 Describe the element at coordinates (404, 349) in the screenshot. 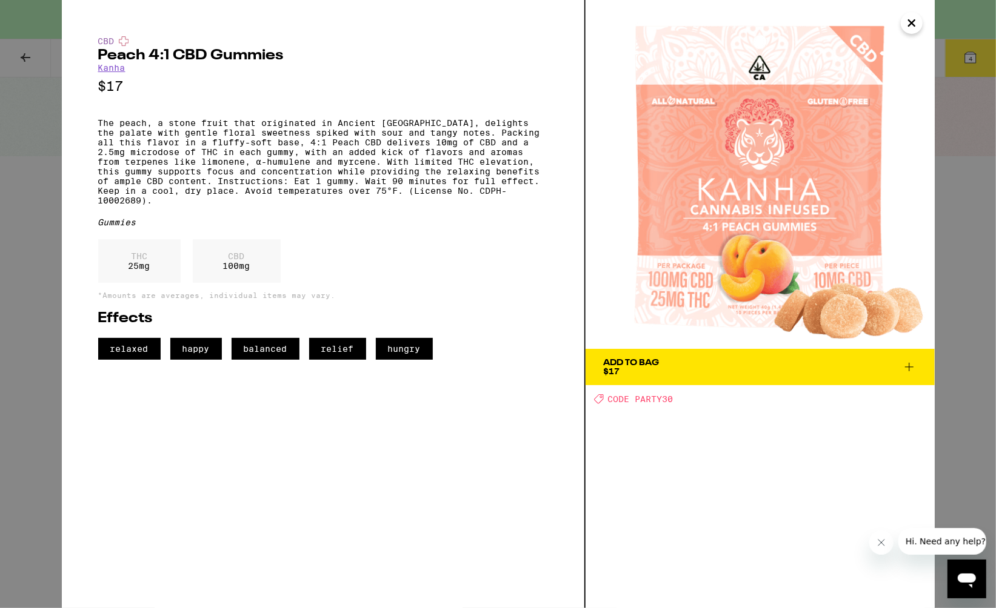

I see `span: hungry` at that location.